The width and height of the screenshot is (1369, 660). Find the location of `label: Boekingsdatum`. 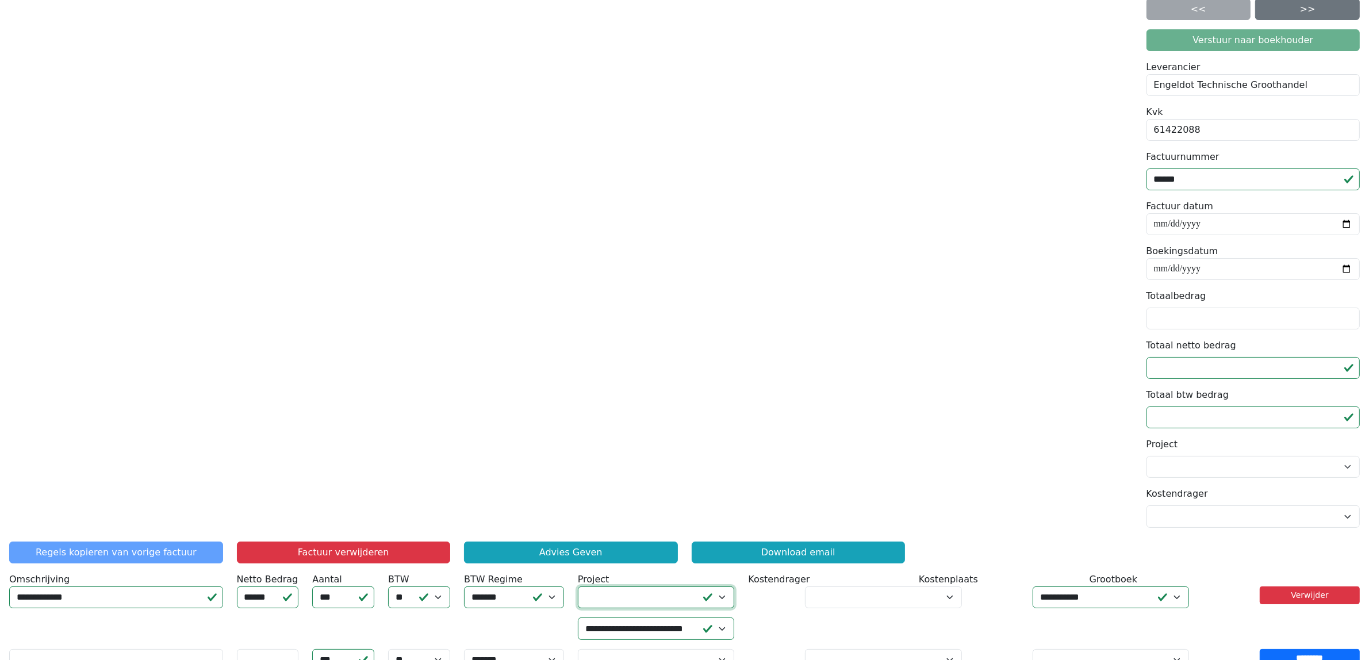

label: Boekingsdatum is located at coordinates (1182, 251).